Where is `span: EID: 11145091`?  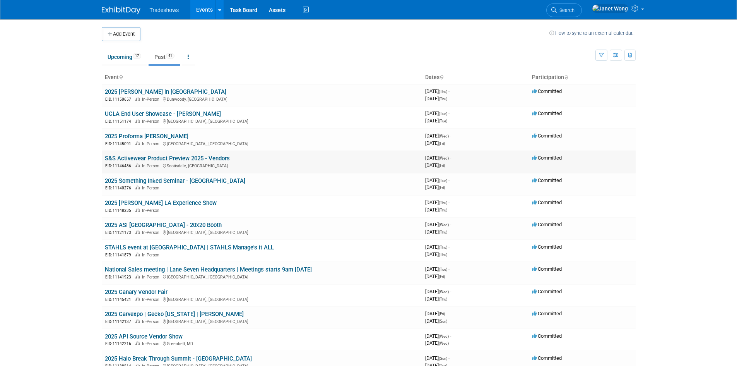 span: EID: 11145091 is located at coordinates (120, 144).